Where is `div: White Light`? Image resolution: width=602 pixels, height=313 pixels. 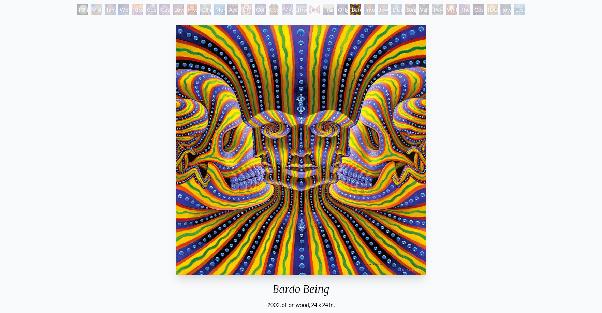
div: White Light is located at coordinates (451, 10).